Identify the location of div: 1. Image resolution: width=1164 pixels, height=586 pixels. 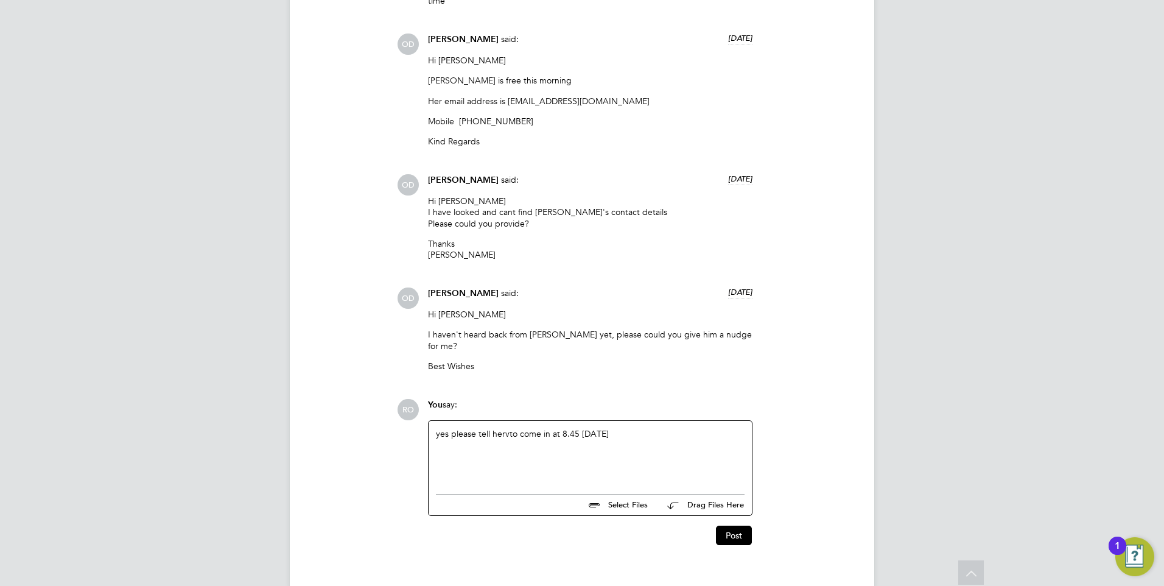
(1117, 554).